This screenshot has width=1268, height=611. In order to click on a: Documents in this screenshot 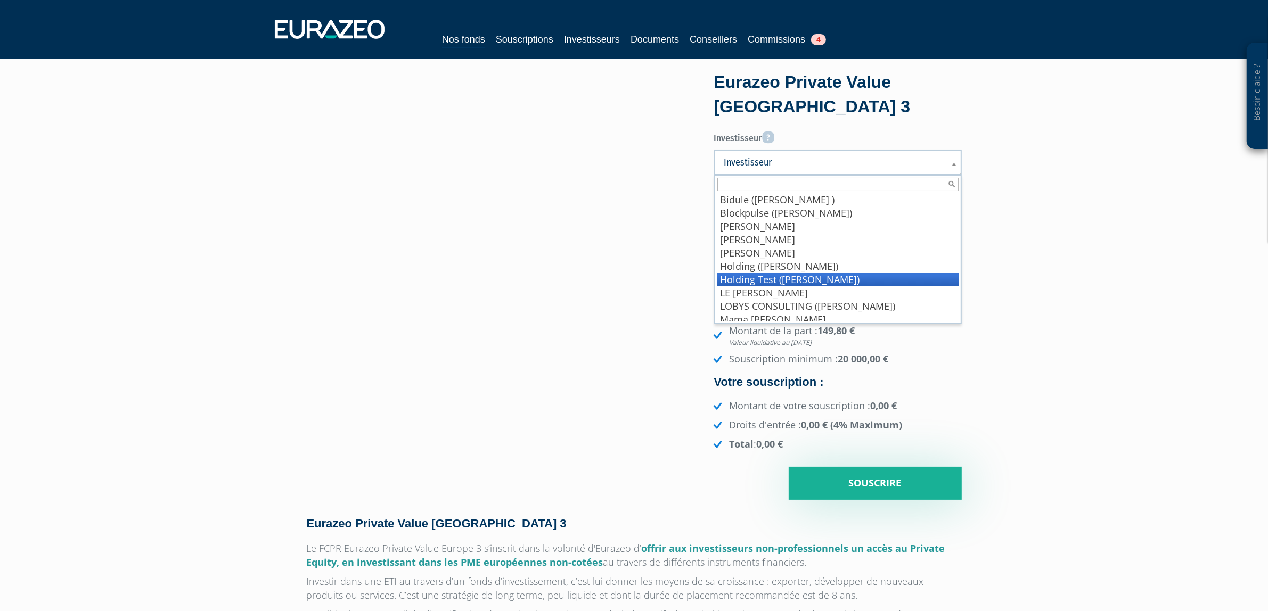, I will do `click(655, 39)`.